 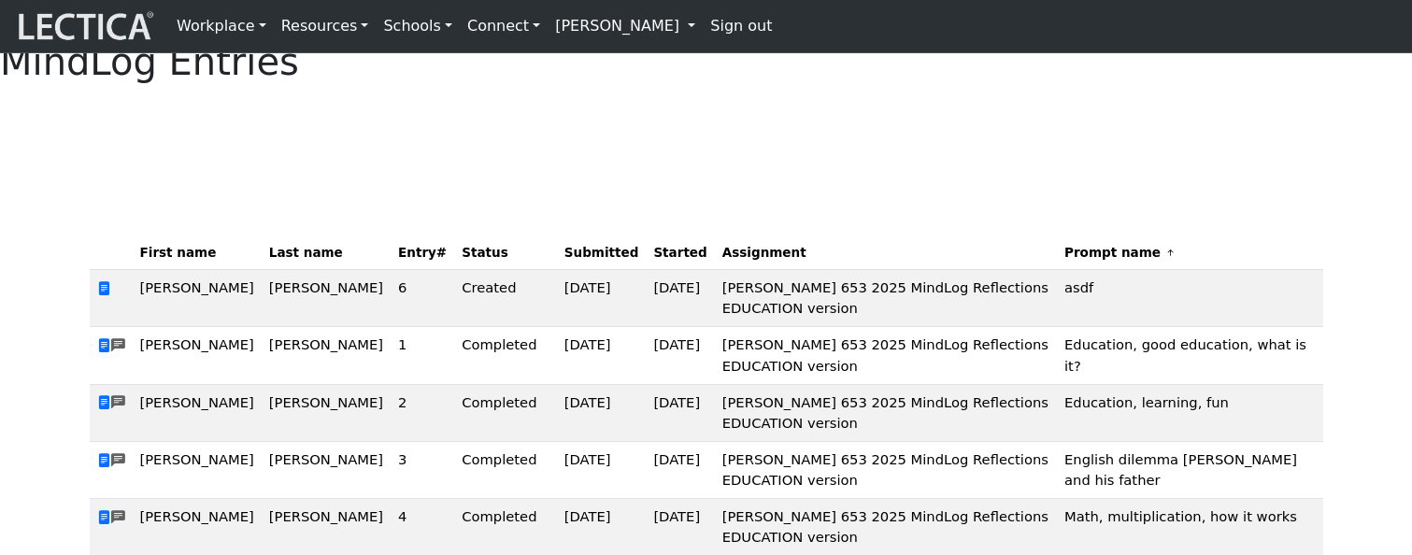 What do you see at coordinates (422, 355) in the screenshot?
I see `td: 1` at bounding box center [422, 355].